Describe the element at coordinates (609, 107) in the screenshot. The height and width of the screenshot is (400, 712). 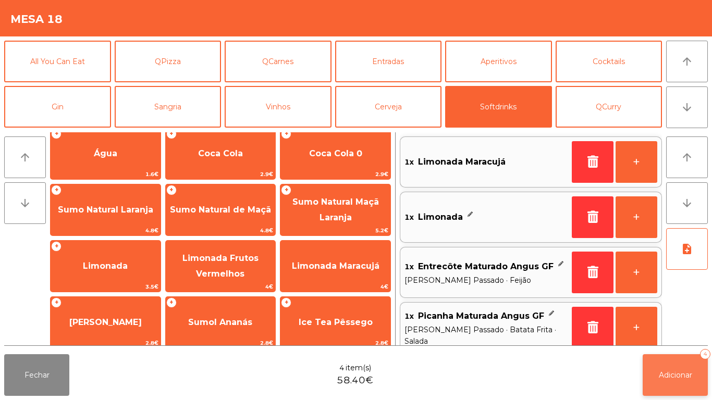
I see `button: QCurry` at that location.